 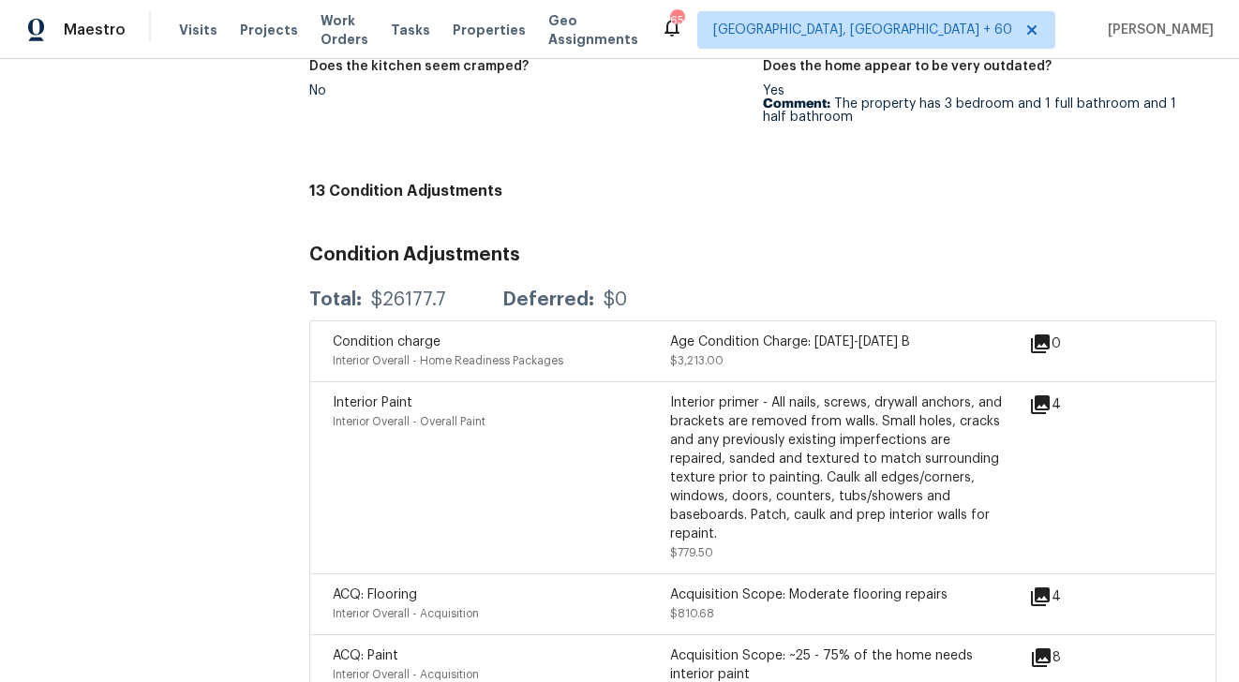 I want to click on div: Yes, so click(x=982, y=104).